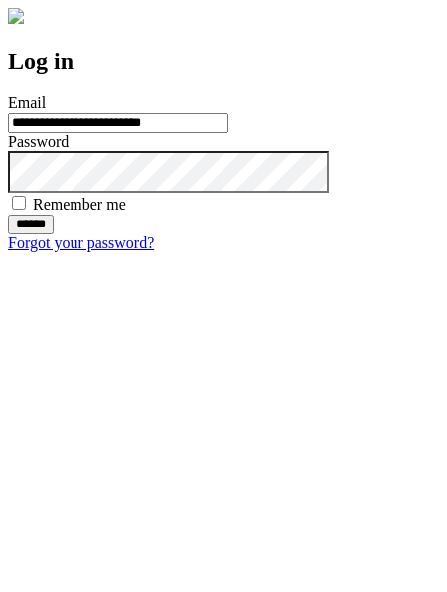 Image resolution: width=447 pixels, height=592 pixels. What do you see at coordinates (38, 141) in the screenshot?
I see `label: Password` at bounding box center [38, 141].